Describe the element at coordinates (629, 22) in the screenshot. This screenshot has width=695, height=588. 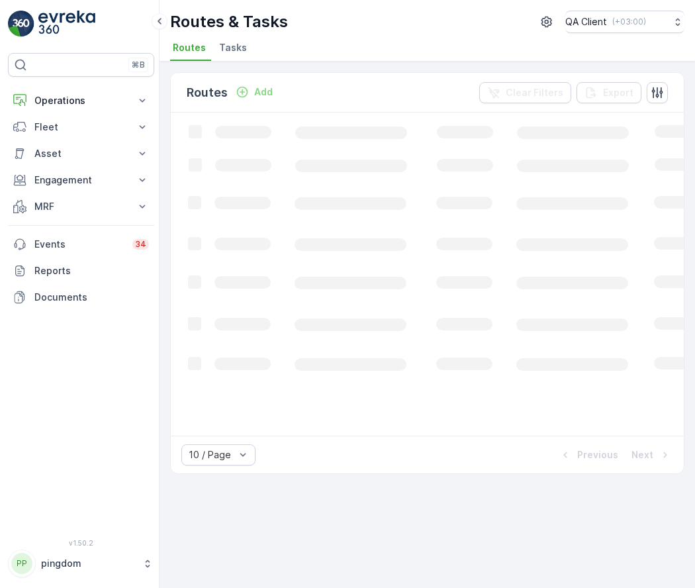
I see `p: ( +03:00 )` at that location.